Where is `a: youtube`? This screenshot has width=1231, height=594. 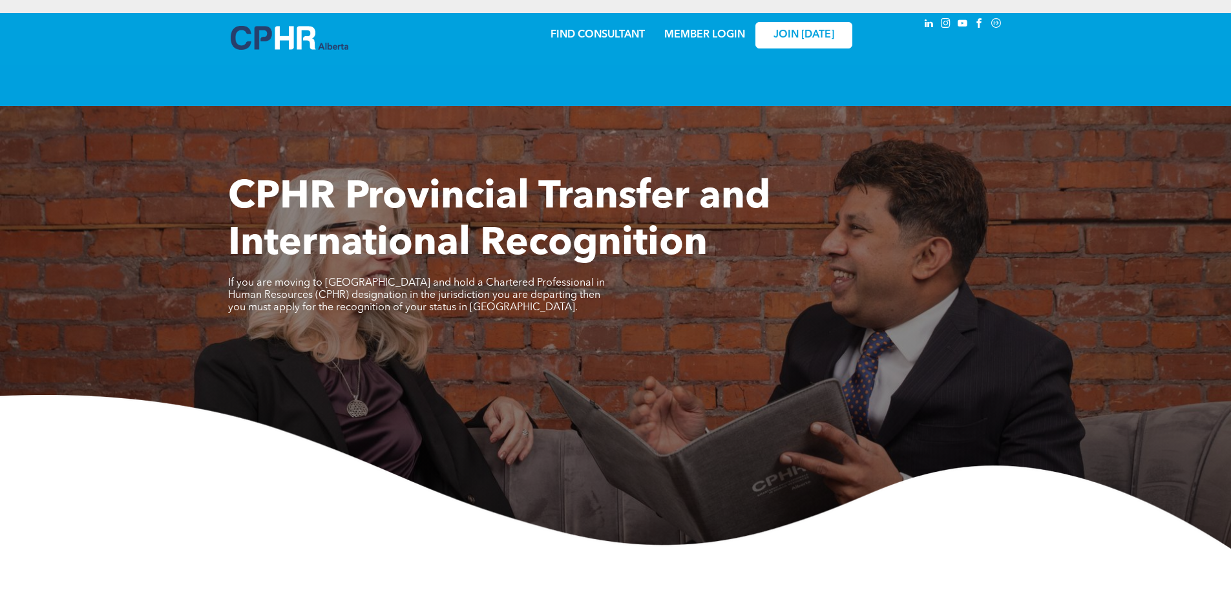
a: youtube is located at coordinates (963, 25).